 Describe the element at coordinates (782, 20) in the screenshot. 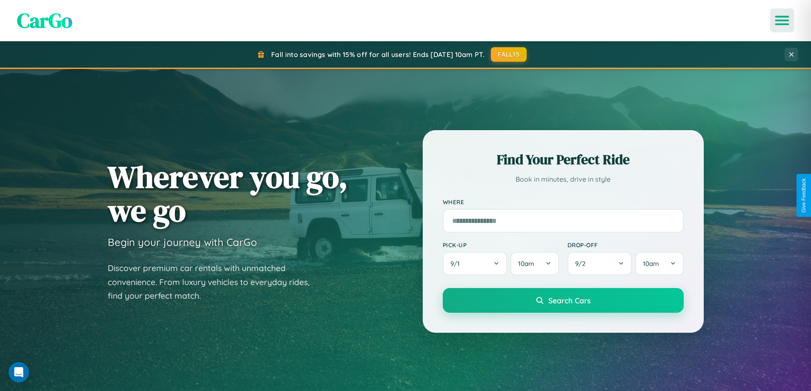

I see `button: Open menu` at that location.